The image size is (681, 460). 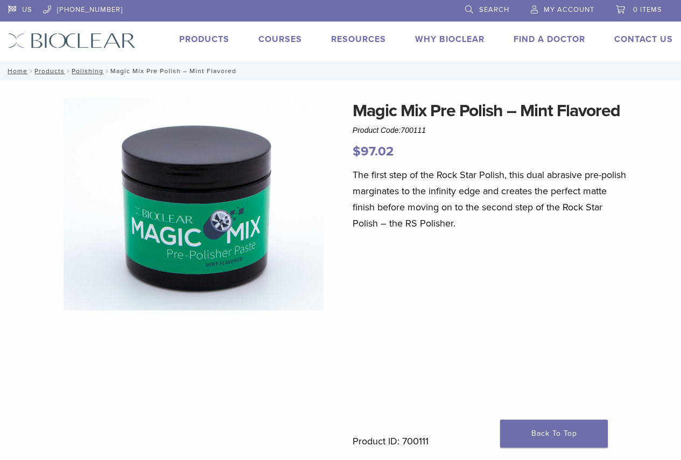 What do you see at coordinates (373, 151) in the screenshot?
I see `bdi: 97.02` at bounding box center [373, 151].